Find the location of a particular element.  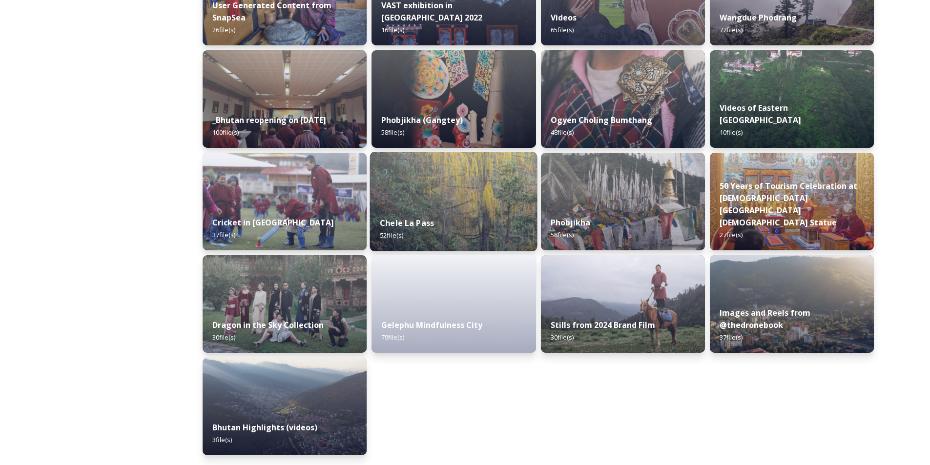

span: 3 file(s) is located at coordinates (222, 440).